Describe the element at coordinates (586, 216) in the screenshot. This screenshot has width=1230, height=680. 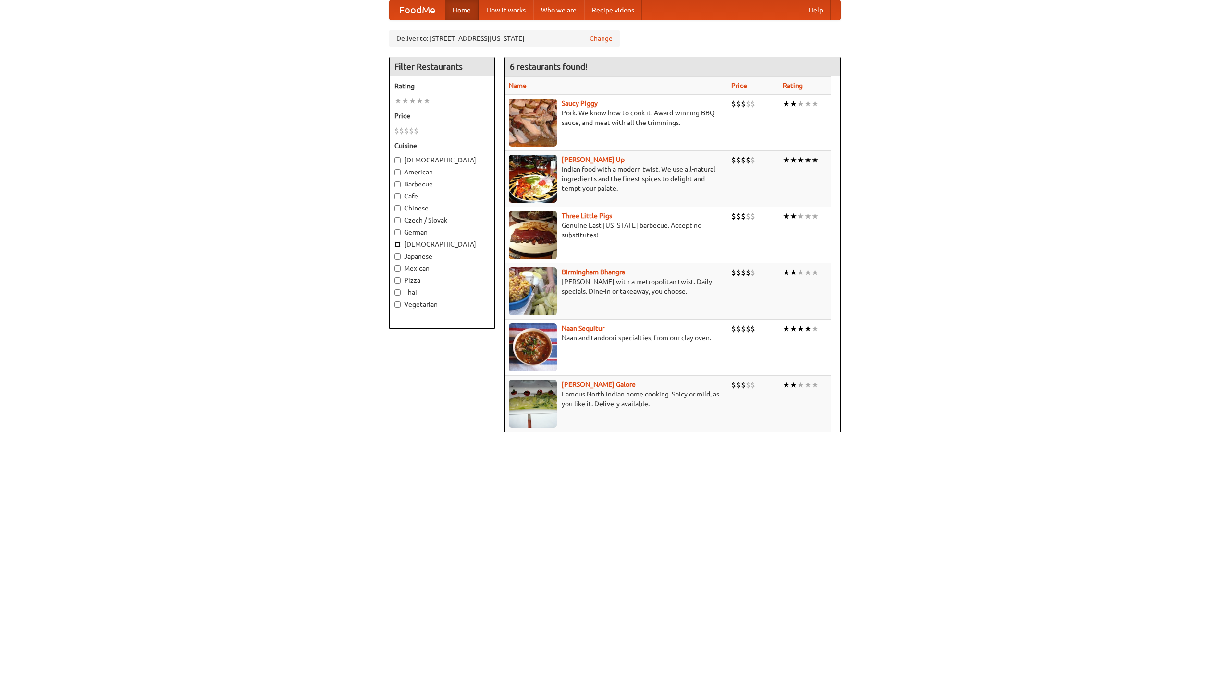
I see `b: Three Little Pigs` at that location.